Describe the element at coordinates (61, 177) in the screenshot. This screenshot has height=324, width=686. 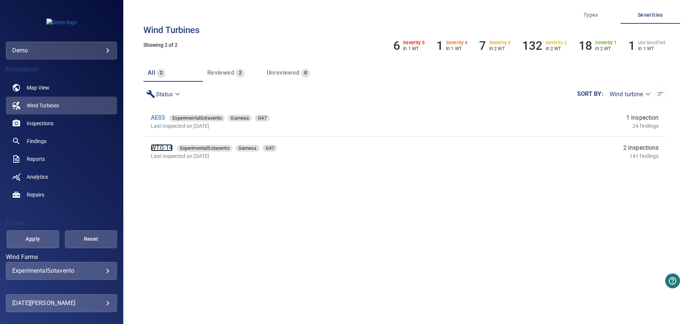
I see `a: analytics noActive` at that location.